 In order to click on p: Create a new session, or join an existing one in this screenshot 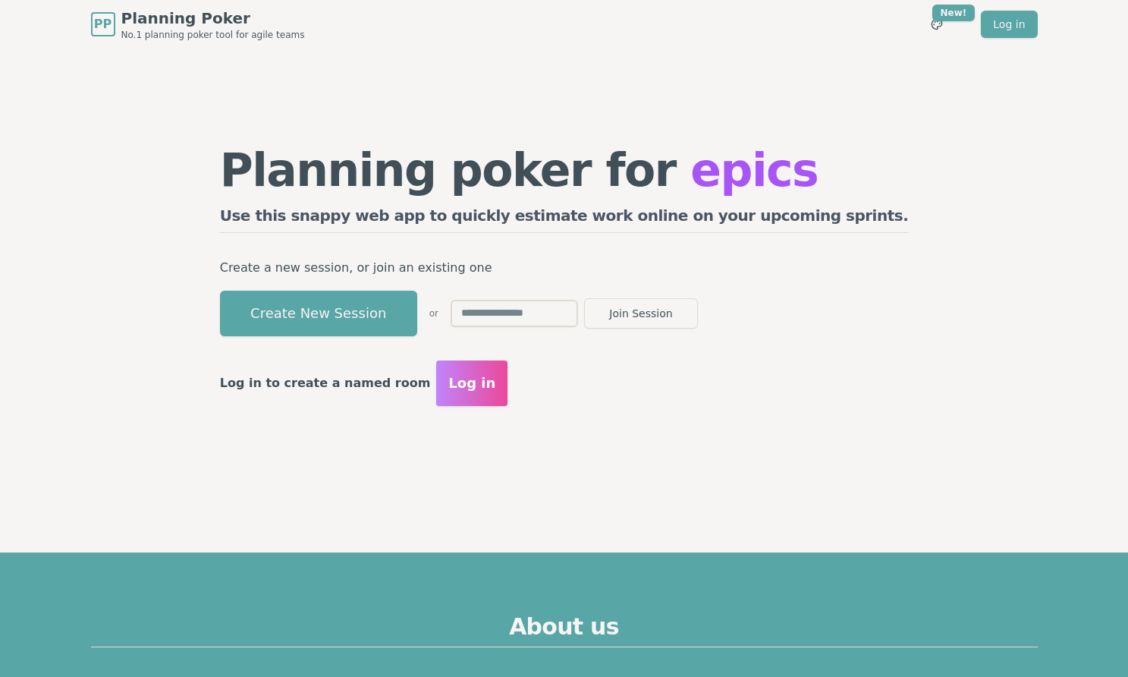, I will do `click(564, 268)`.